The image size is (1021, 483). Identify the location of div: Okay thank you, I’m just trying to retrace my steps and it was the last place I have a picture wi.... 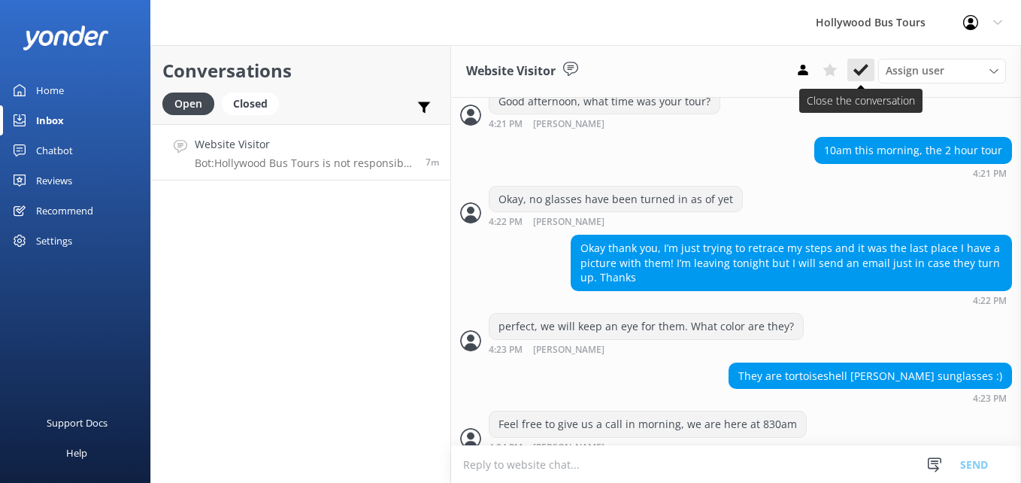
(791, 262).